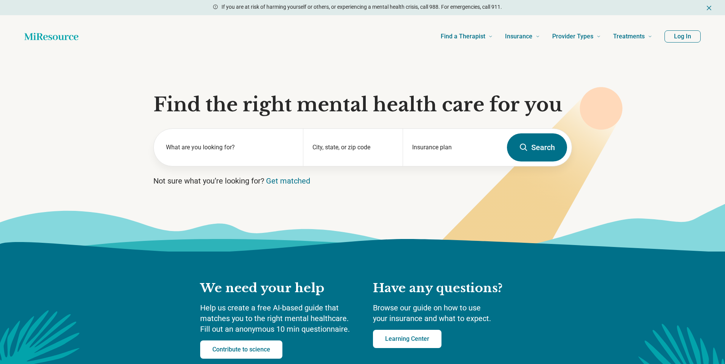 The image size is (725, 364). Describe the element at coordinates (449, 289) in the screenshot. I see `h2: Have any questions?` at that location.